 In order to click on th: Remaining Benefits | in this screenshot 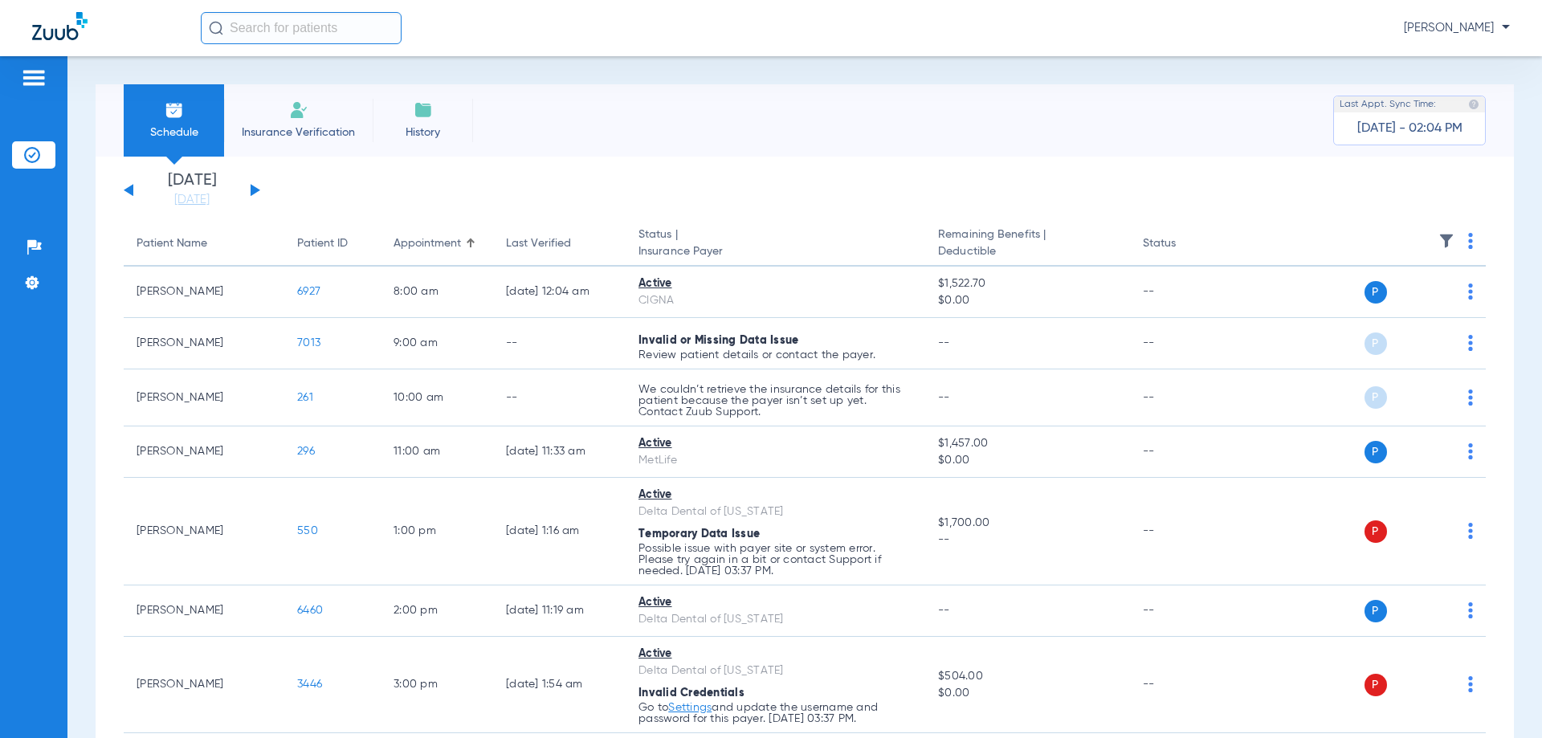, I will do `click(1027, 244)`.